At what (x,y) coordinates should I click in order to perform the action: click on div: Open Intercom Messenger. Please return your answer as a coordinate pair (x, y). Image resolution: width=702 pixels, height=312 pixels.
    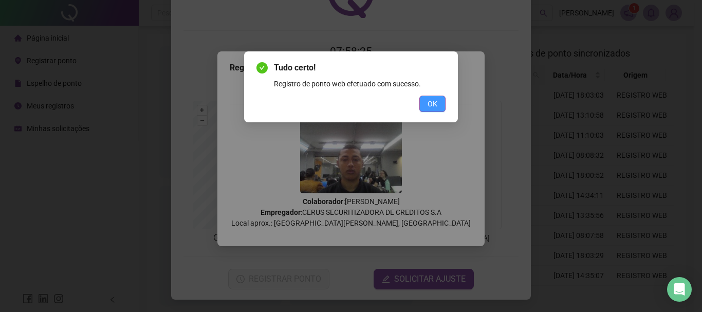
    Looking at the image, I should click on (679, 289).